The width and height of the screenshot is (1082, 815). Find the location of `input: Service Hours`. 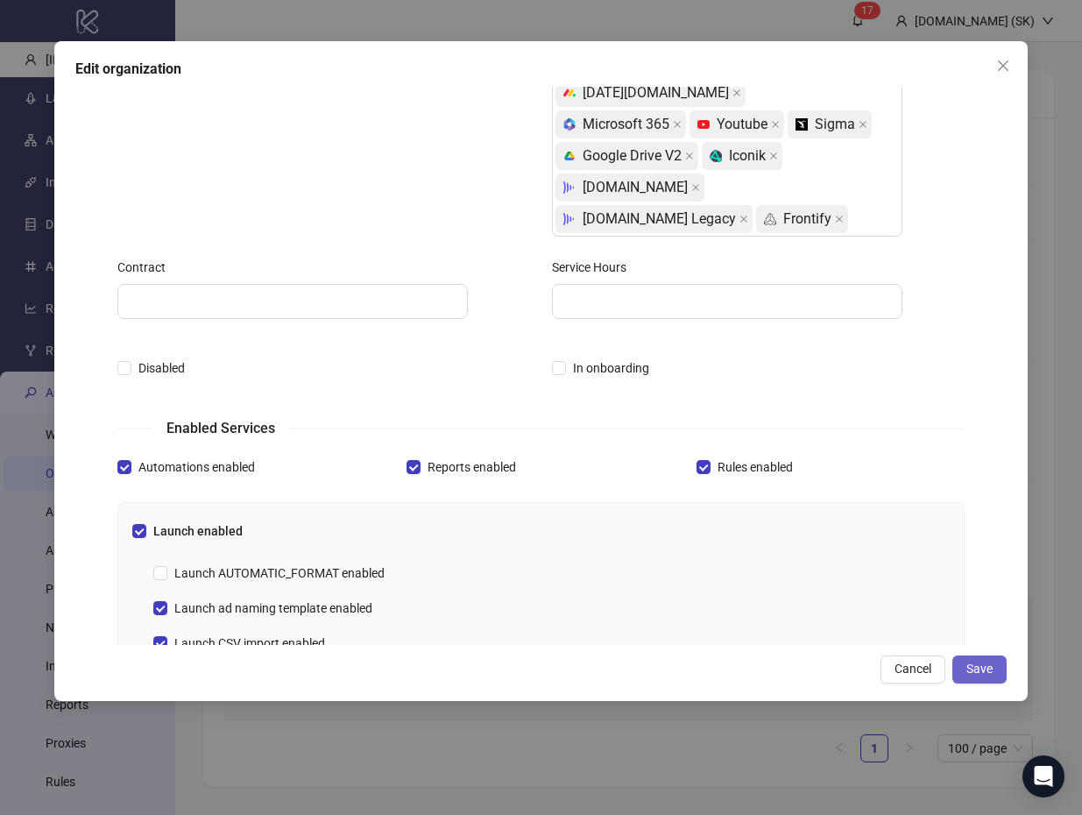

input: Service Hours is located at coordinates (727, 301).